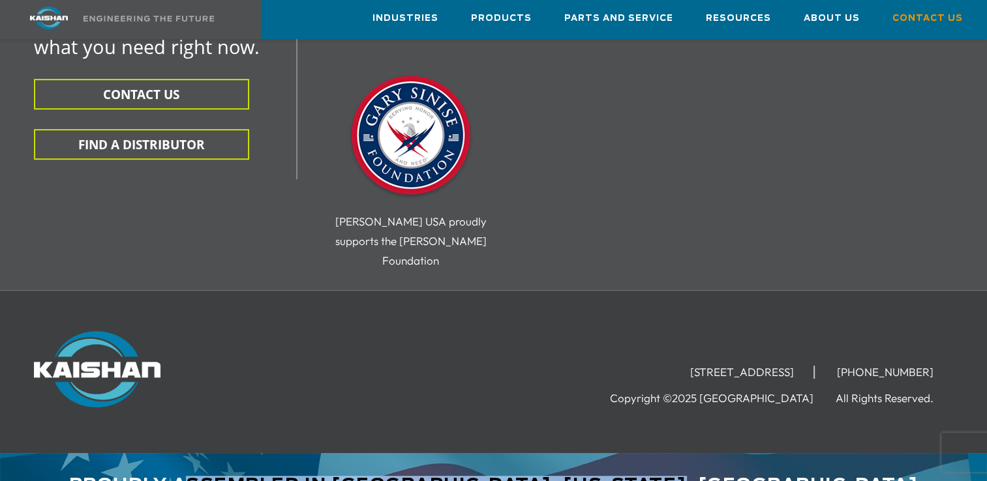 The width and height of the screenshot is (987, 481). I want to click on img: Engineering the future, so click(149, 18).